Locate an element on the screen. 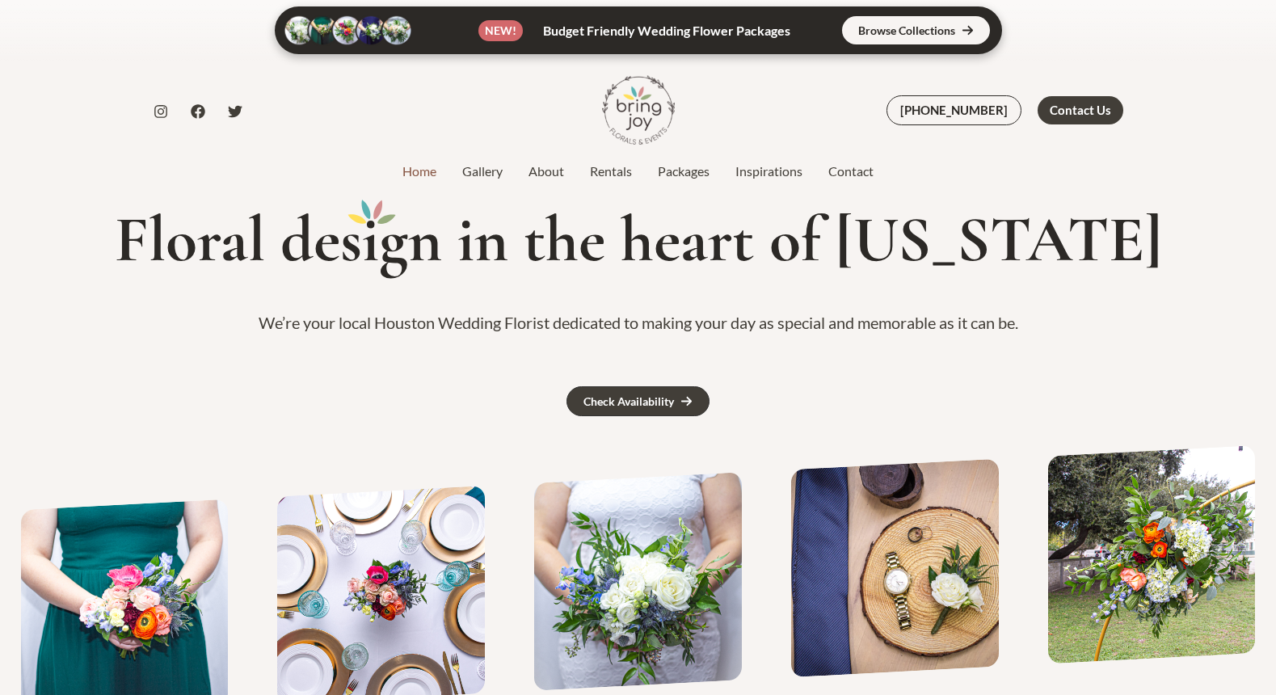 Image resolution: width=1276 pixels, height=695 pixels. a: About is located at coordinates (546, 171).